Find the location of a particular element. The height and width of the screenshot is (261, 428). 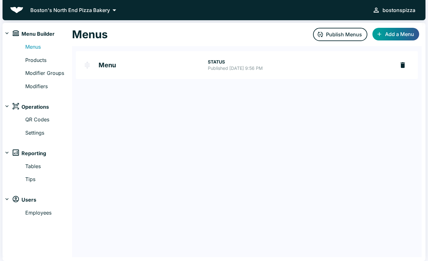

img: reports is located at coordinates (16, 152).